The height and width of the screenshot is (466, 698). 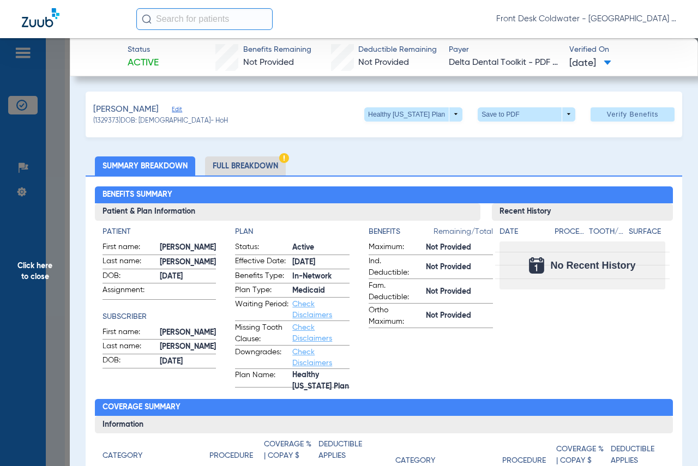 What do you see at coordinates (526, 115) in the screenshot?
I see `button: Save to PDF` at bounding box center [526, 115].